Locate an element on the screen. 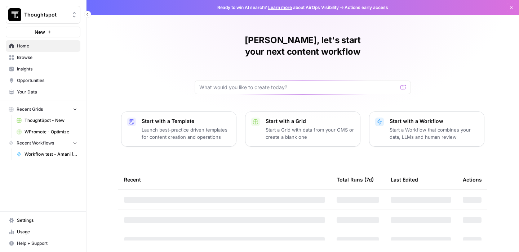 The image size is (519, 252). span: Help + Support is located at coordinates (47, 244).